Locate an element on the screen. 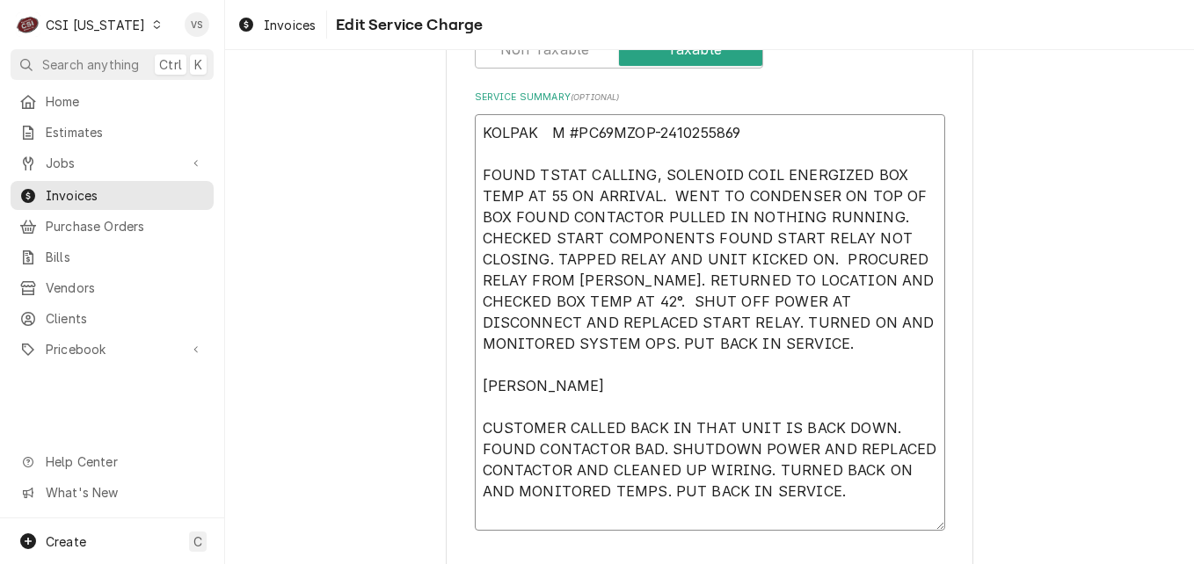 The height and width of the screenshot is (564, 1194). span: K is located at coordinates (198, 64).